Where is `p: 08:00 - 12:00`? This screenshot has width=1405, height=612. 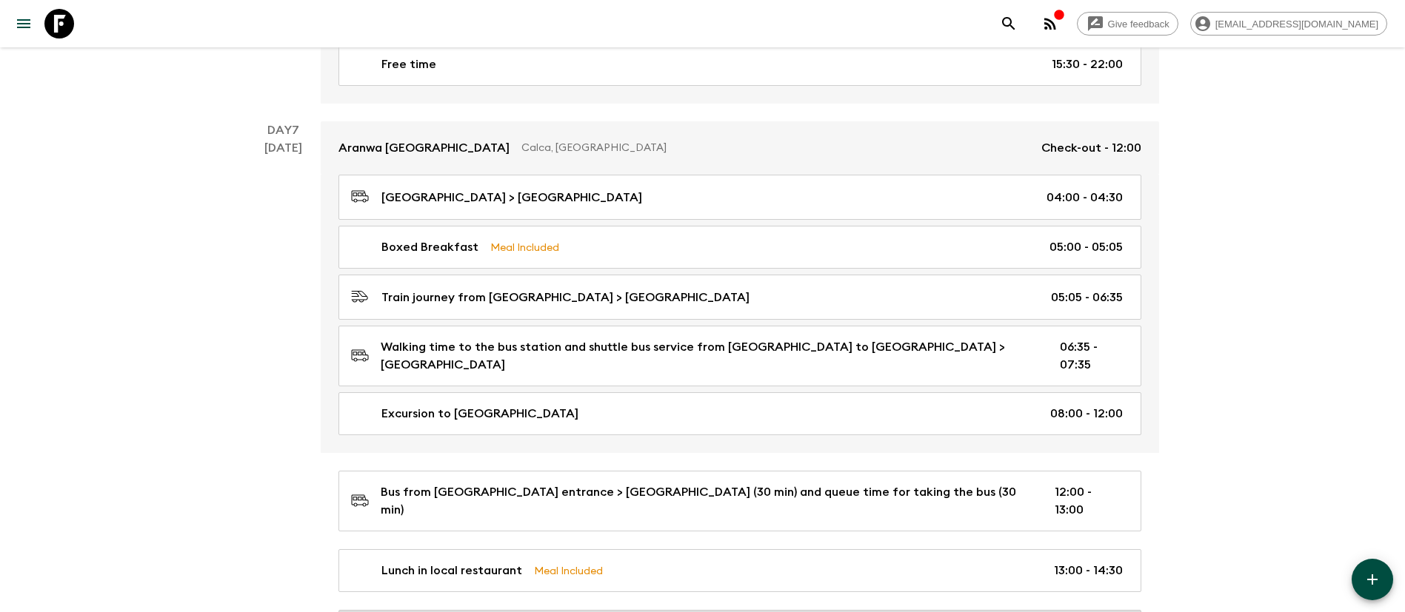
p: 08:00 - 12:00 is located at coordinates (1086, 414).